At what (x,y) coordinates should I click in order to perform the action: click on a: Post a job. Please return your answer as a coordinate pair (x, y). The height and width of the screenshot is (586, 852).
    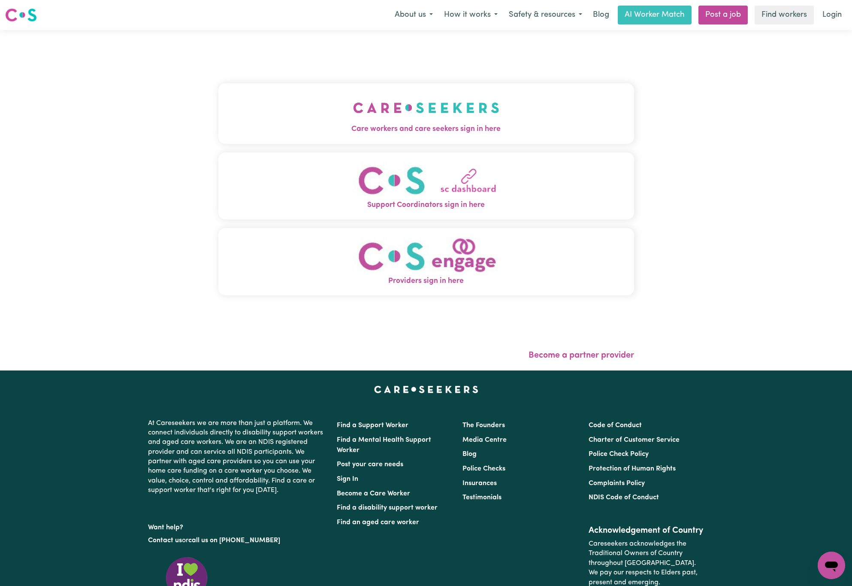
    Looking at the image, I should click on (723, 15).